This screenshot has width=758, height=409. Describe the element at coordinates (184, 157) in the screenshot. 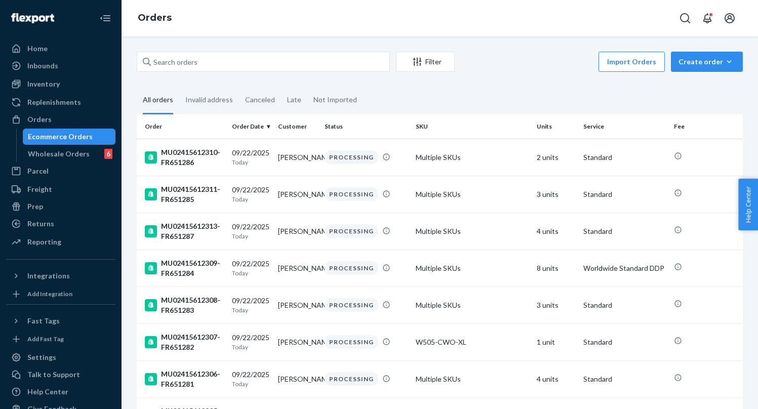

I see `div: MU02415612310-FR651286` at that location.